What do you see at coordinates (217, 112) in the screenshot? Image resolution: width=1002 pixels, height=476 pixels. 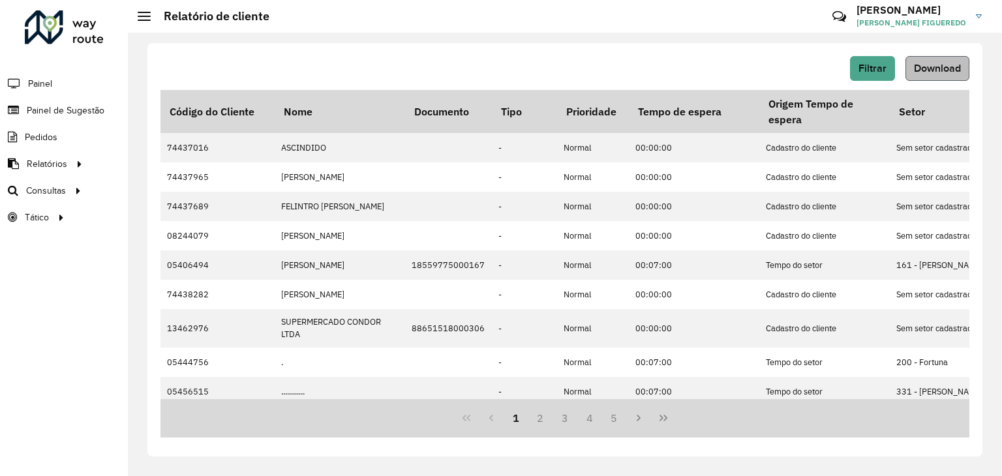 I see `th: Código do Cliente` at bounding box center [217, 112].